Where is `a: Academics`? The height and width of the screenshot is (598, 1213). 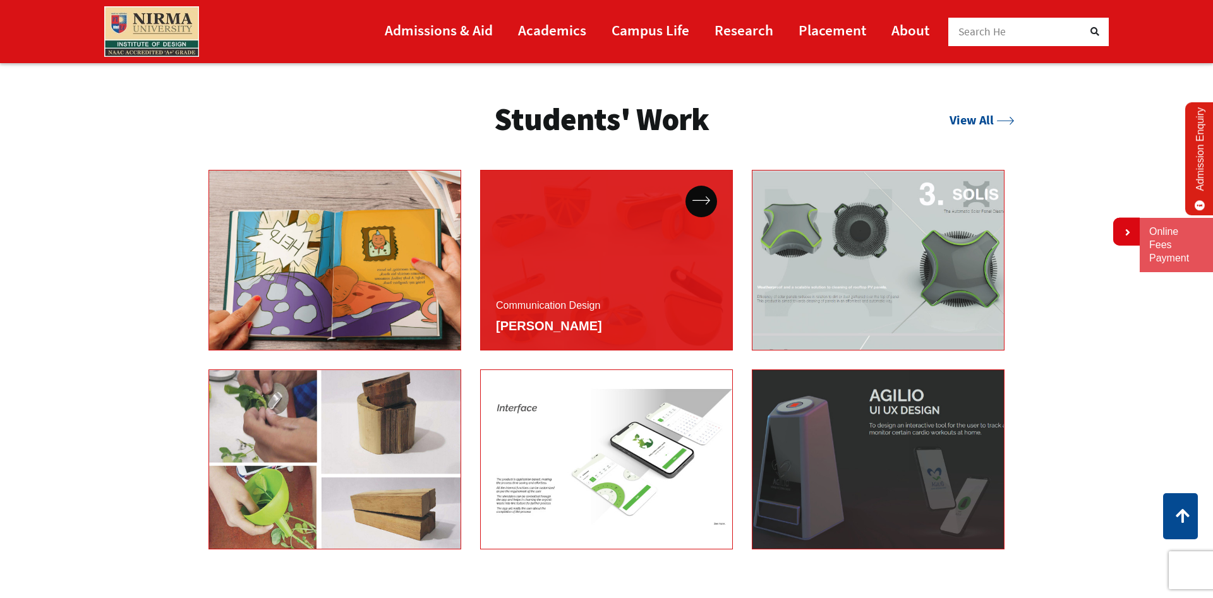
a: Academics is located at coordinates (552, 30).